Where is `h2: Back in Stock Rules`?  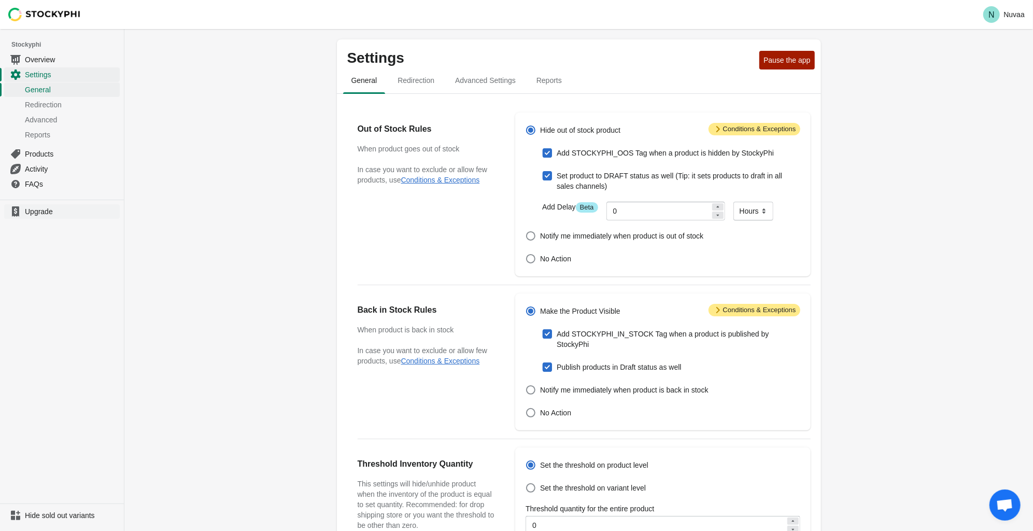
h2: Back in Stock Rules is located at coordinates (426, 310).